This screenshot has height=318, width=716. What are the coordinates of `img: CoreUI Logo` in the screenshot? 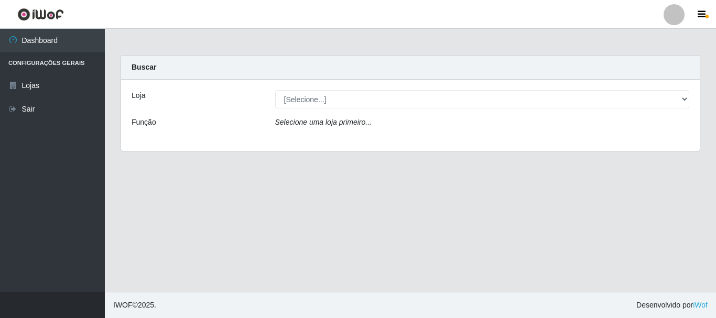 It's located at (40, 14).